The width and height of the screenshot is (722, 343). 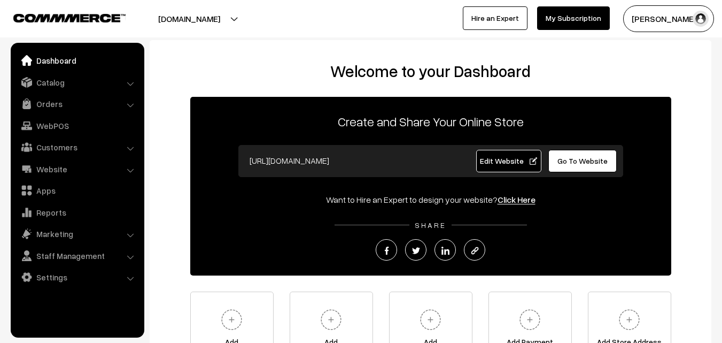 What do you see at coordinates (60, 17) in the screenshot?
I see `a: COMMMERCE` at bounding box center [60, 17].